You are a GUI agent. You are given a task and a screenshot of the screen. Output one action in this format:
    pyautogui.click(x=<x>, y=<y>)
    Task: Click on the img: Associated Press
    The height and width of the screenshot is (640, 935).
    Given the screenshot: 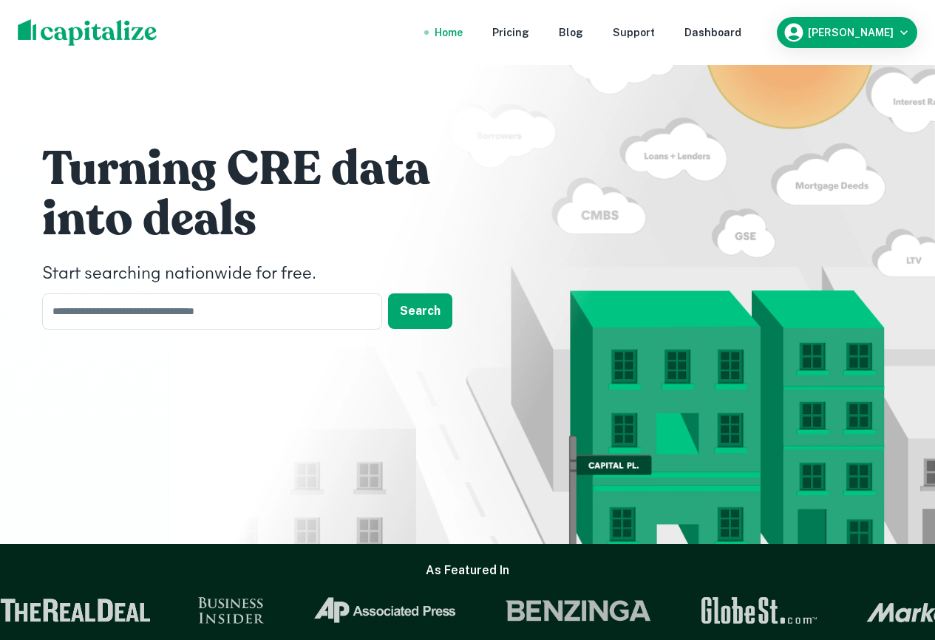 What is the action you would take?
    pyautogui.click(x=383, y=610)
    